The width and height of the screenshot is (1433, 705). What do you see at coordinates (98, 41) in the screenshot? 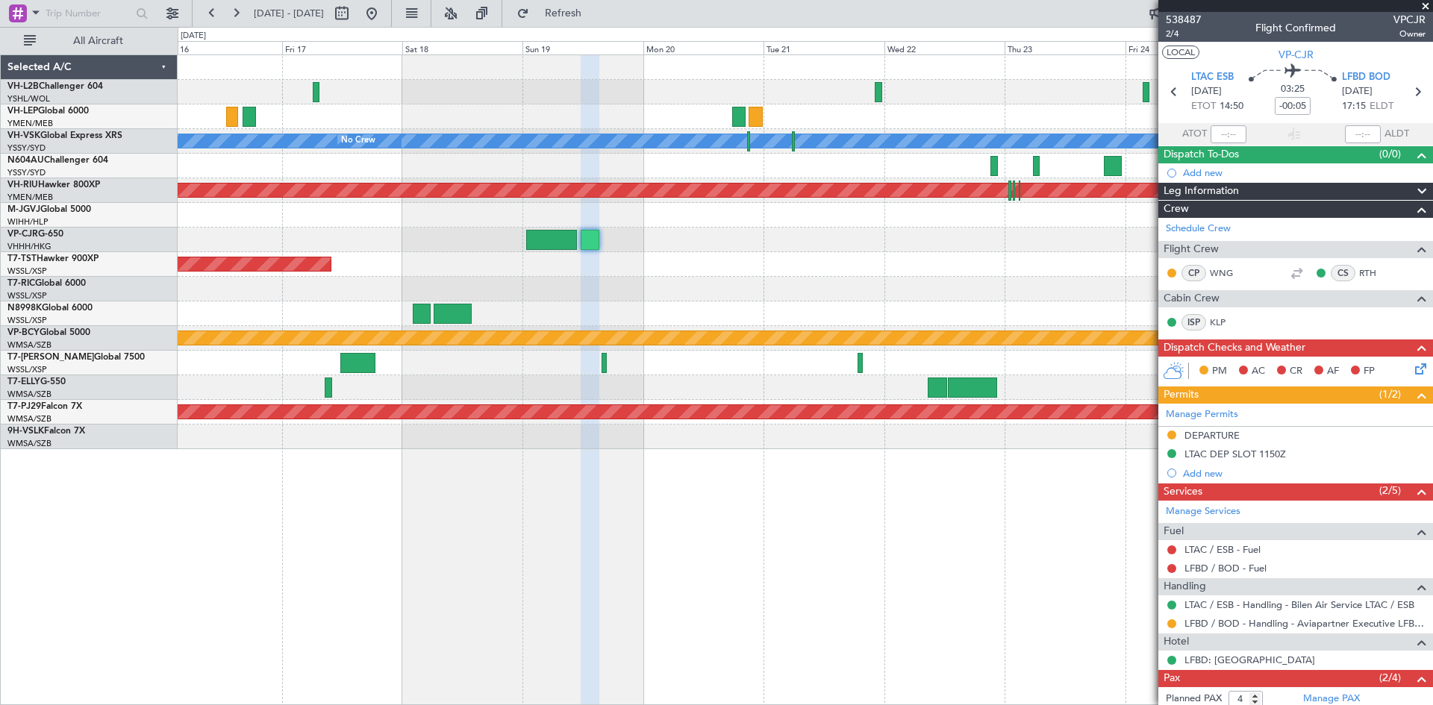
I see `span: All Aircraft` at bounding box center [98, 41].